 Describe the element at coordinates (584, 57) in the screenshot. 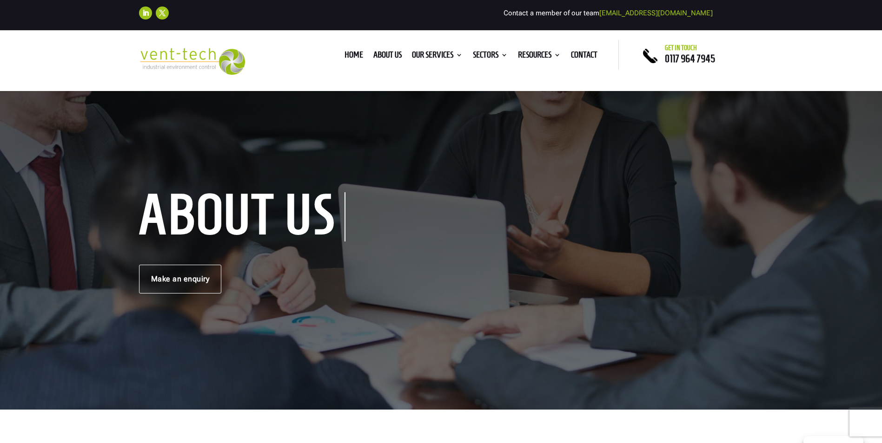

I see `a: Contact` at that location.